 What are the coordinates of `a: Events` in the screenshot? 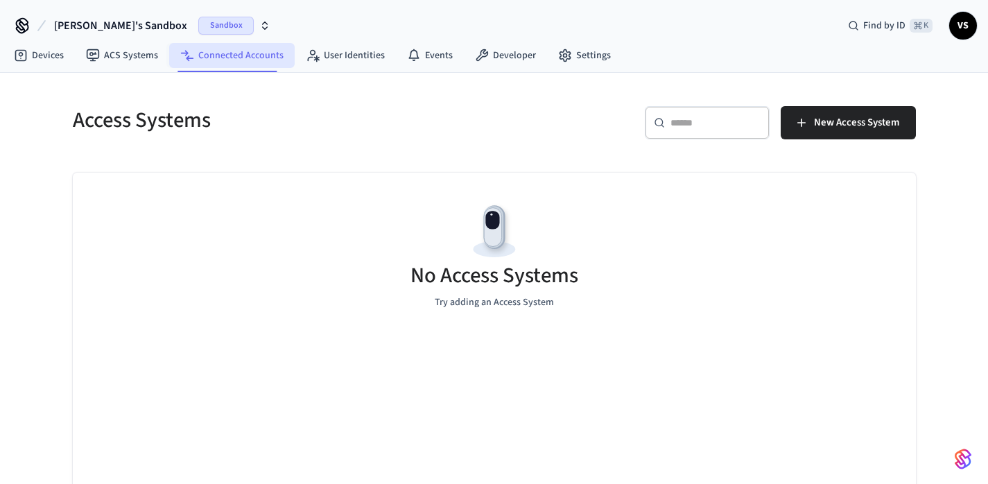 It's located at (430, 55).